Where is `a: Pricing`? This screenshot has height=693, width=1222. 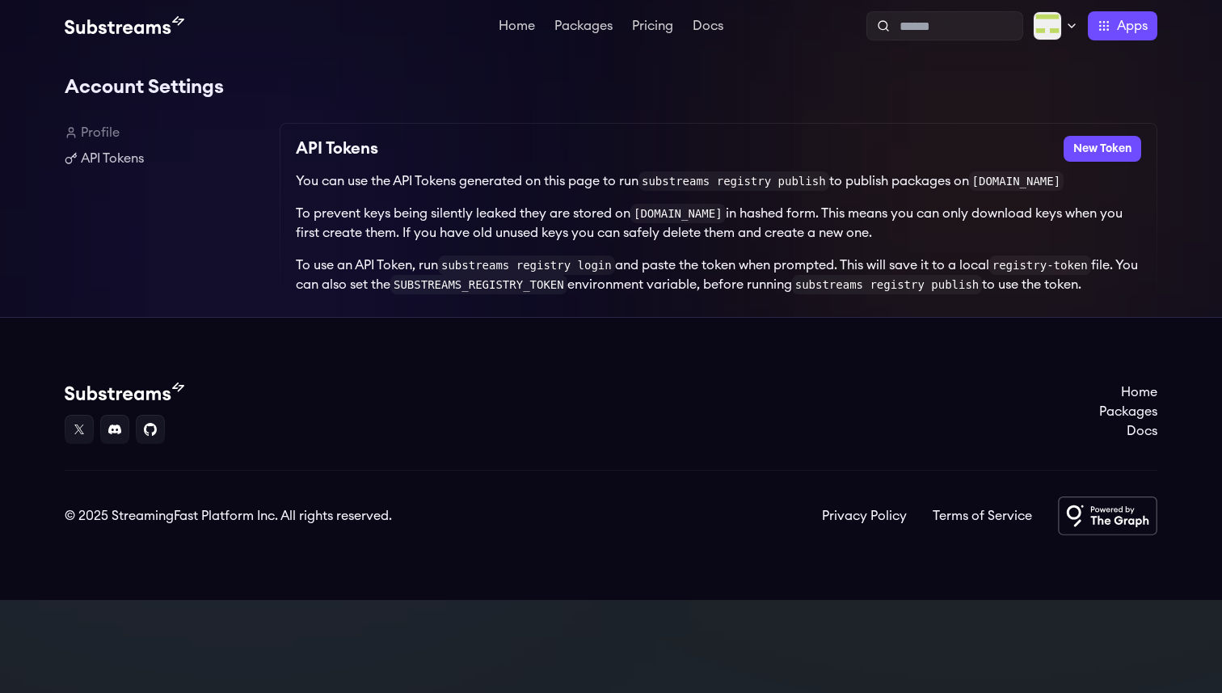 a: Pricing is located at coordinates (652, 27).